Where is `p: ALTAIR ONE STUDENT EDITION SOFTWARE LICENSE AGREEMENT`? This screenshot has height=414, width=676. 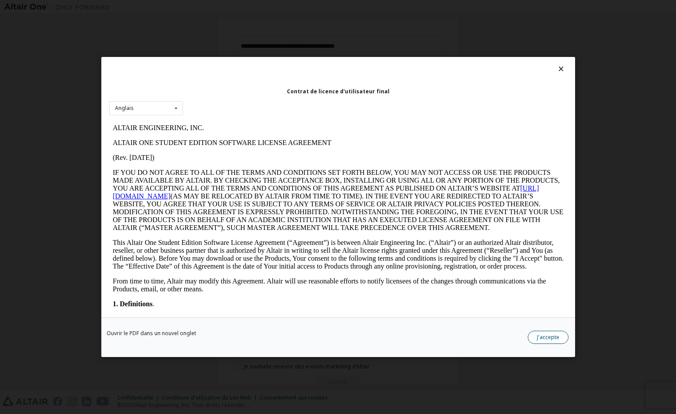
p: ALTAIR ONE STUDENT EDITION SOFTWARE LICENSE AGREEMENT is located at coordinates (229, 22).